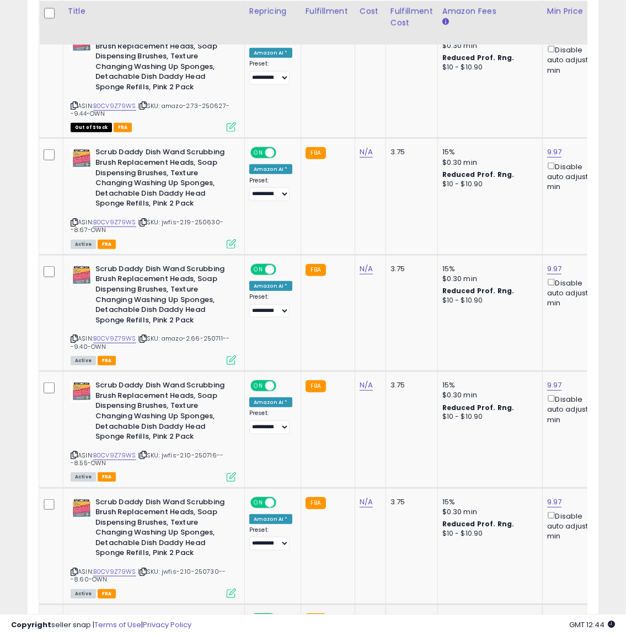 This screenshot has height=636, width=626. What do you see at coordinates (490, 11) in the screenshot?
I see `div: Amazon Fees` at bounding box center [490, 11].